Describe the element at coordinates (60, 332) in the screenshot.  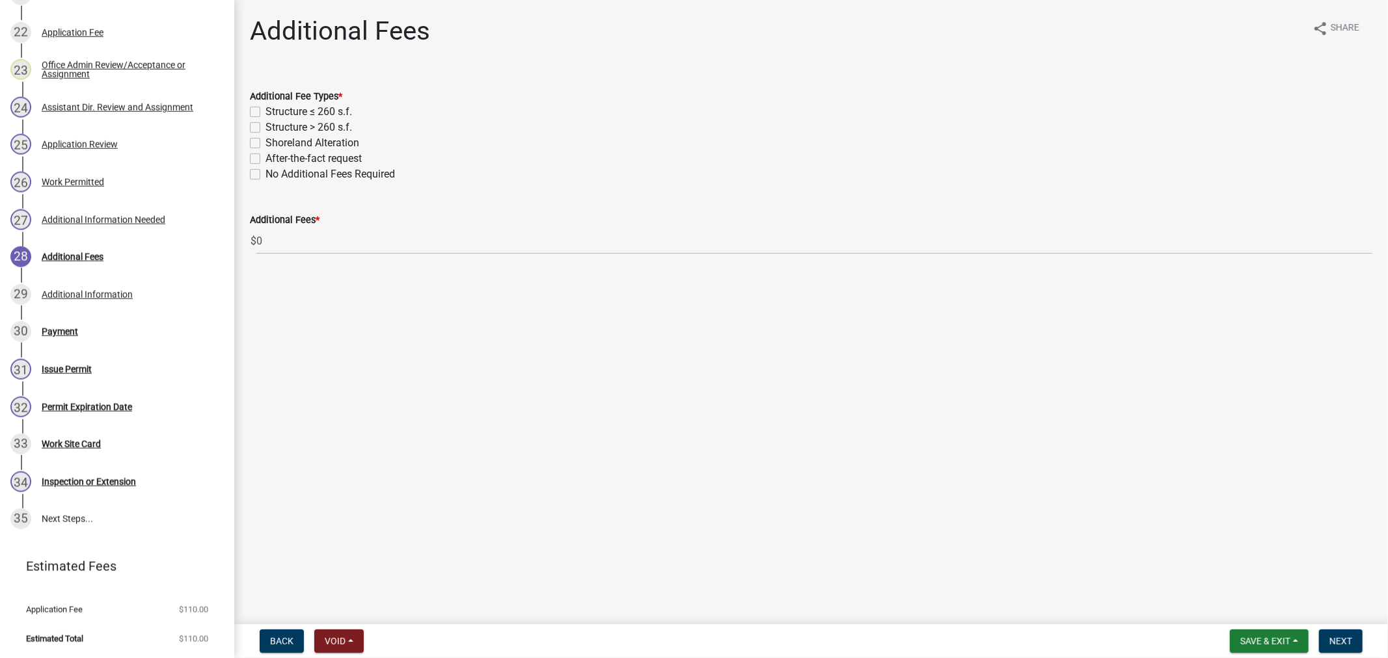
I see `div: Payment` at that location.